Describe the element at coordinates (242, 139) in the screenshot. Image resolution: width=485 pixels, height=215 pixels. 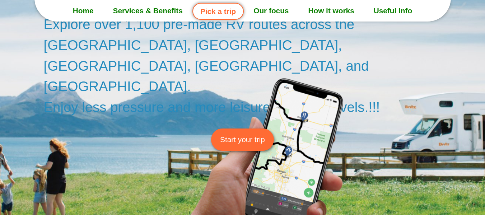
I see `a: Start your trip` at that location.